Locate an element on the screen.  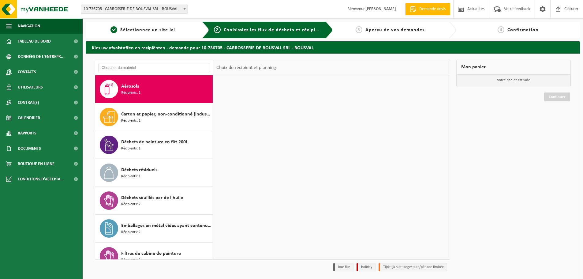
div: Mon panier is located at coordinates (514, 67).